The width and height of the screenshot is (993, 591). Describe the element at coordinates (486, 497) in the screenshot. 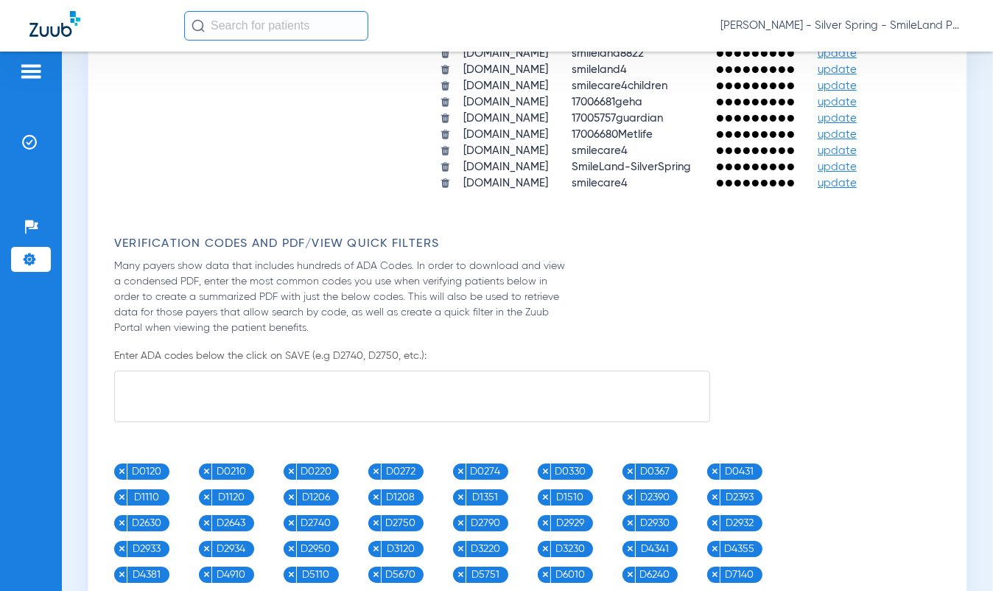

I see `span: D1351` at that location.